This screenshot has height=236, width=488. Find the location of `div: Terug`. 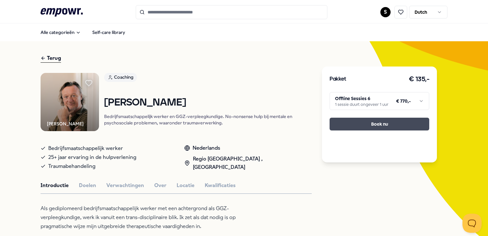

div: Terug is located at coordinates (51, 58).